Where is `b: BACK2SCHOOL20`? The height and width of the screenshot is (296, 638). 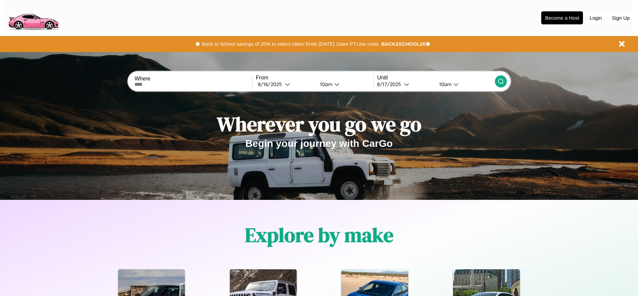
b: BACK2SCHOOL20 is located at coordinates (403, 44).